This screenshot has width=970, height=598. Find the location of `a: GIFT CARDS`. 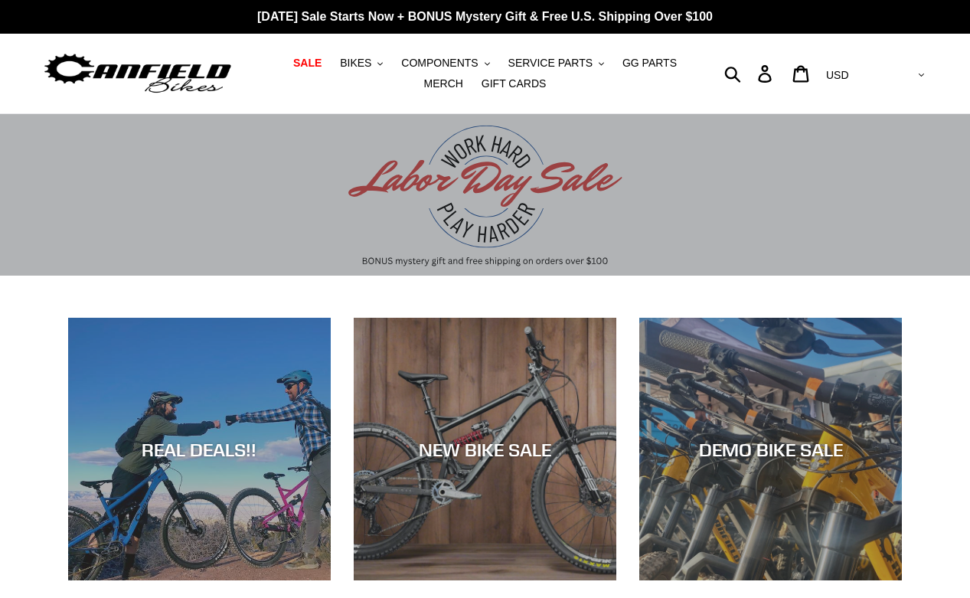

a: GIFT CARDS is located at coordinates (514, 83).